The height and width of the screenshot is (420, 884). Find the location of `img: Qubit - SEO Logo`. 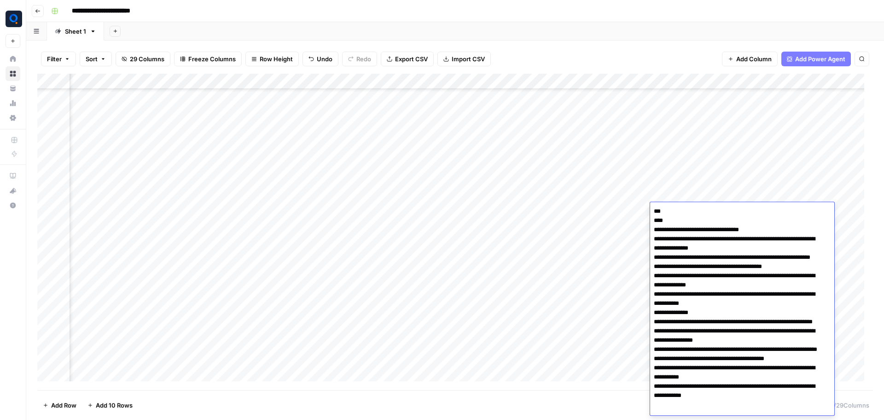

img: Qubit - SEO Logo is located at coordinates (14, 19).